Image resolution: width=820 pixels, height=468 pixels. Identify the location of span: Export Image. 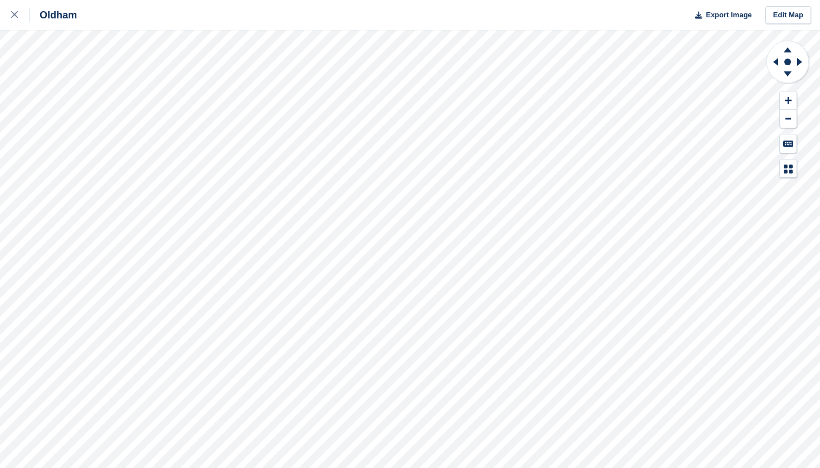
(728, 15).